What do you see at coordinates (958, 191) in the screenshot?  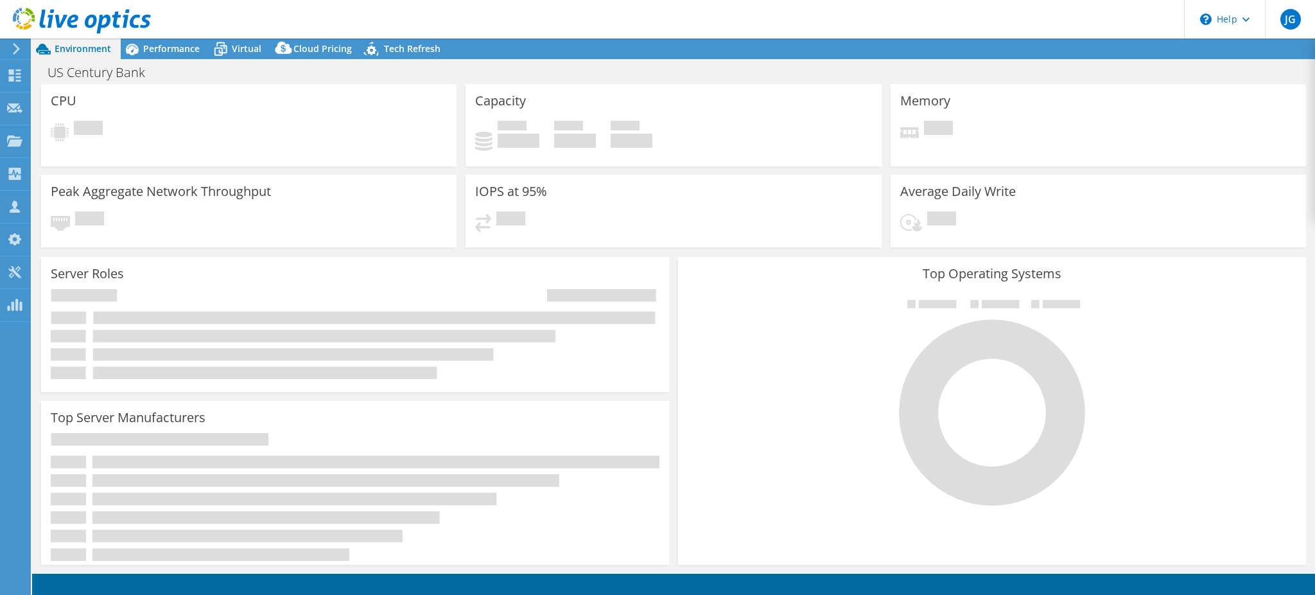 I see `h3: Average Daily Write` at bounding box center [958, 191].